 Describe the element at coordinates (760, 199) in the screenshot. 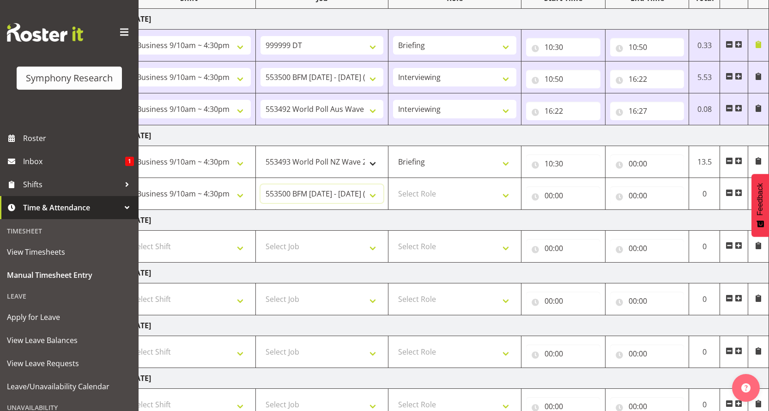

I see `span: Feedback` at that location.